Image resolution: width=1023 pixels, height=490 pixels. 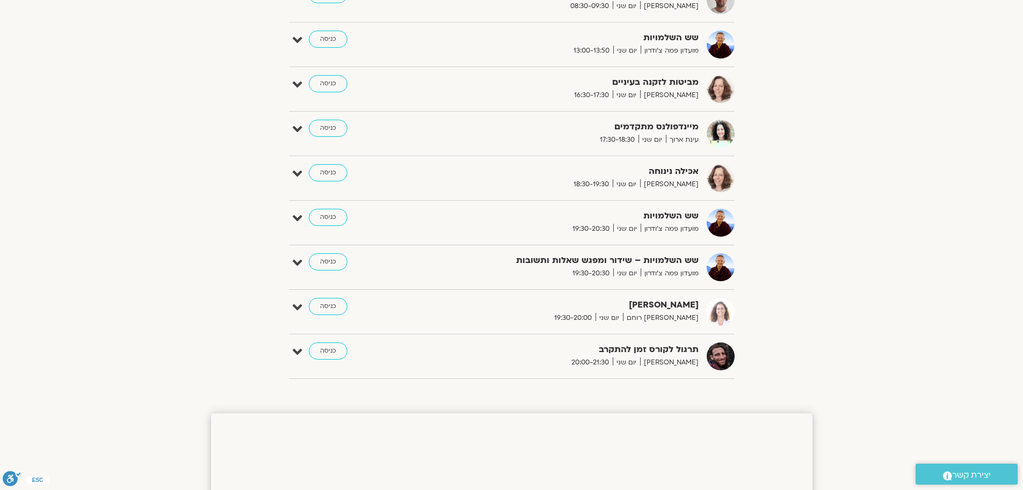 What do you see at coordinates (591, 184) in the screenshot?
I see `span: 18:30-19:30` at bounding box center [591, 184].